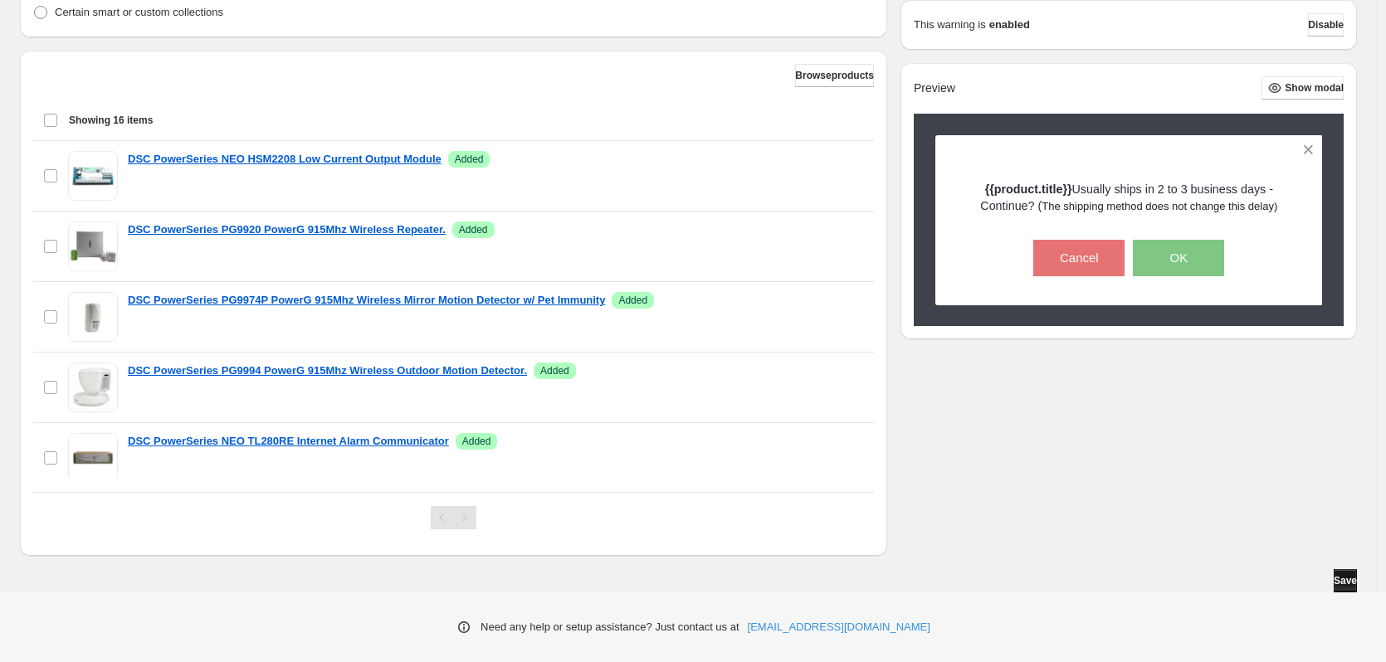 Image resolution: width=1386 pixels, height=662 pixels. What do you see at coordinates (327, 371) in the screenshot?
I see `a: DSC PowerSeries PG9994 PowerG 915Mhz Wireless Outdoor Motion Detector.` at bounding box center [327, 371].